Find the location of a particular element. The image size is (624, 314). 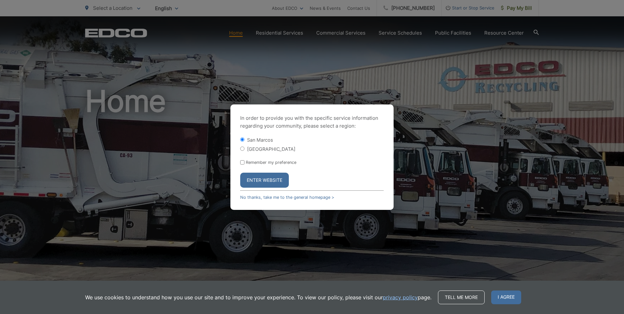

span: I agree is located at coordinates (506, 297).